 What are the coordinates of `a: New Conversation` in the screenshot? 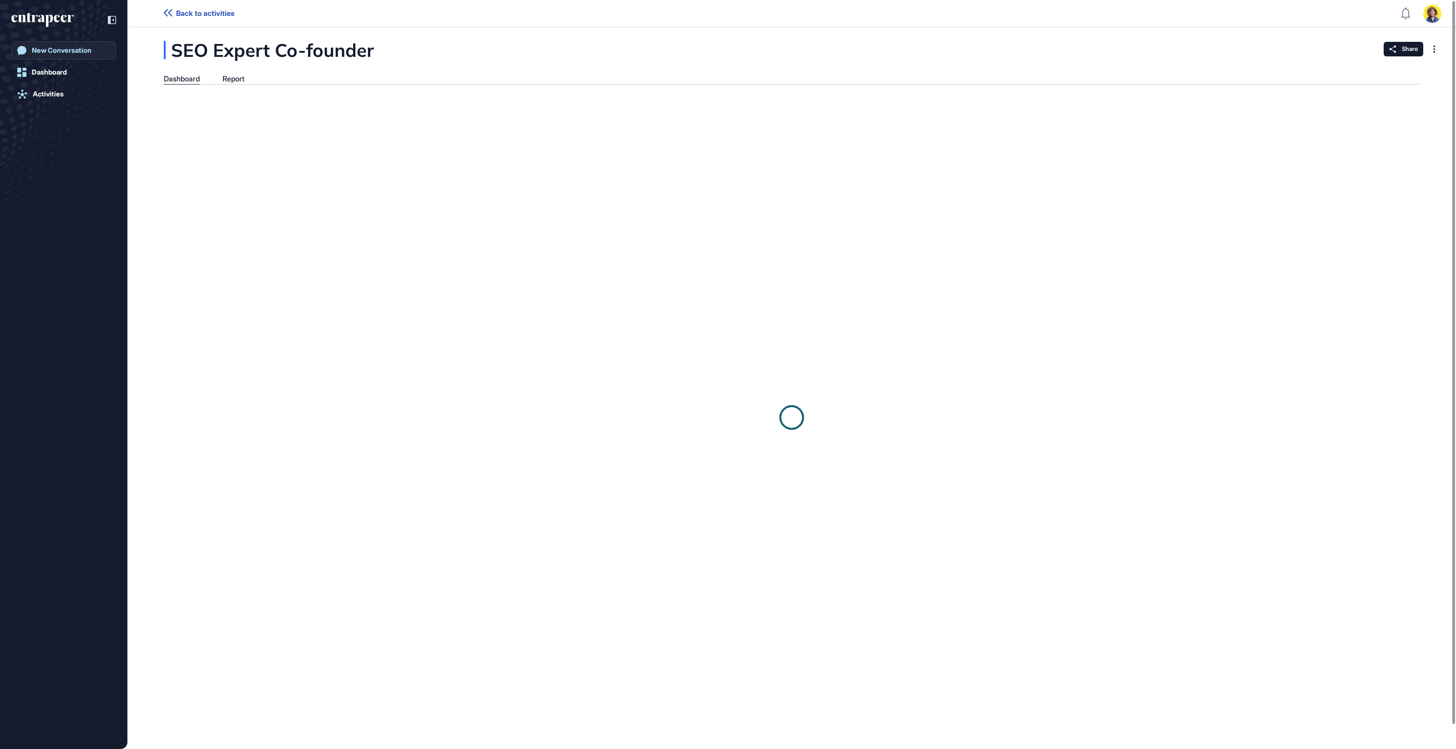 It's located at (64, 50).